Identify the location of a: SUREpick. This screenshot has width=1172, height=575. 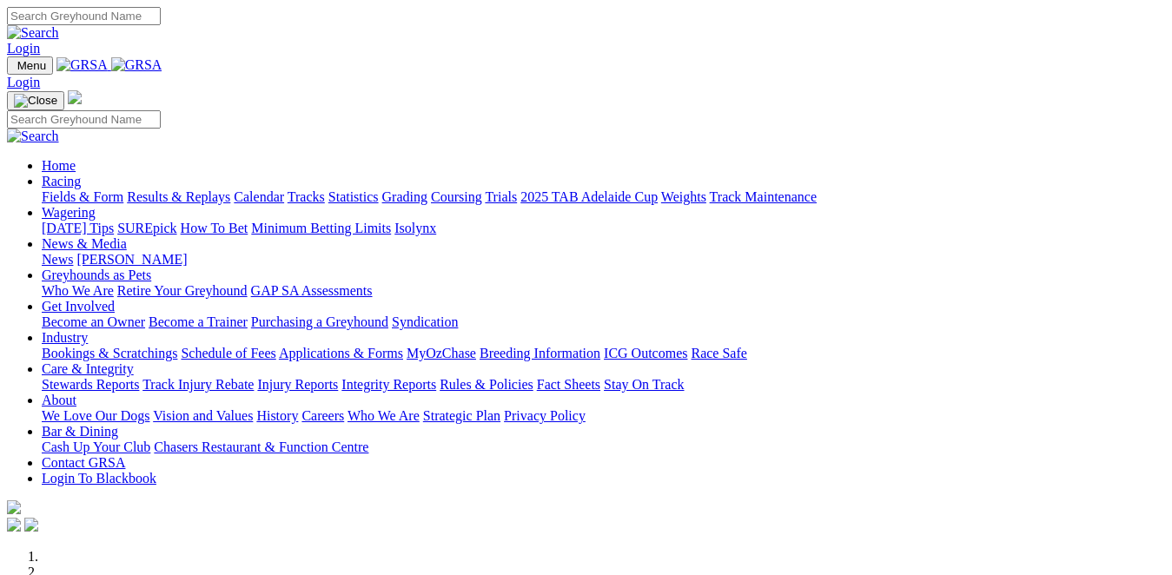
(147, 228).